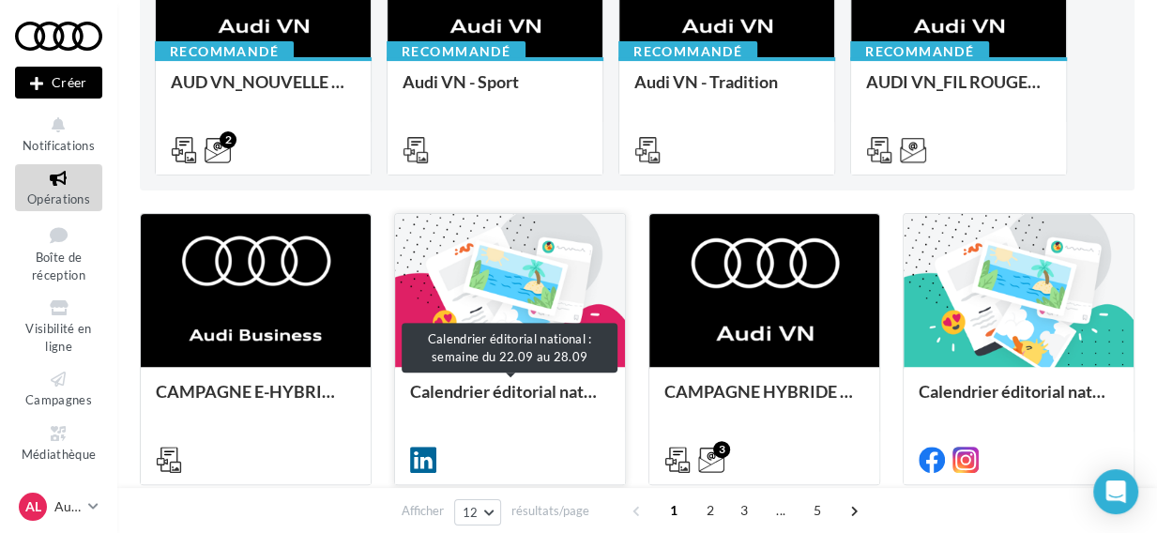 The image size is (1157, 533). I want to click on a: Boîte de réception, so click(58, 252).